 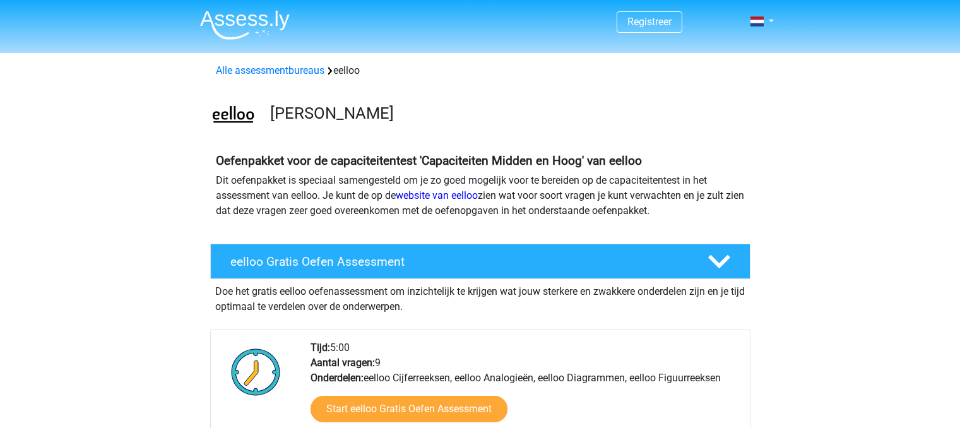 What do you see at coordinates (481, 297) in the screenshot?
I see `div: Doe het gratis eelloo oefenassessment om inzichtelijk te krijgen wat jouw sterkere en zwakkere on...` at bounding box center [481, 297].